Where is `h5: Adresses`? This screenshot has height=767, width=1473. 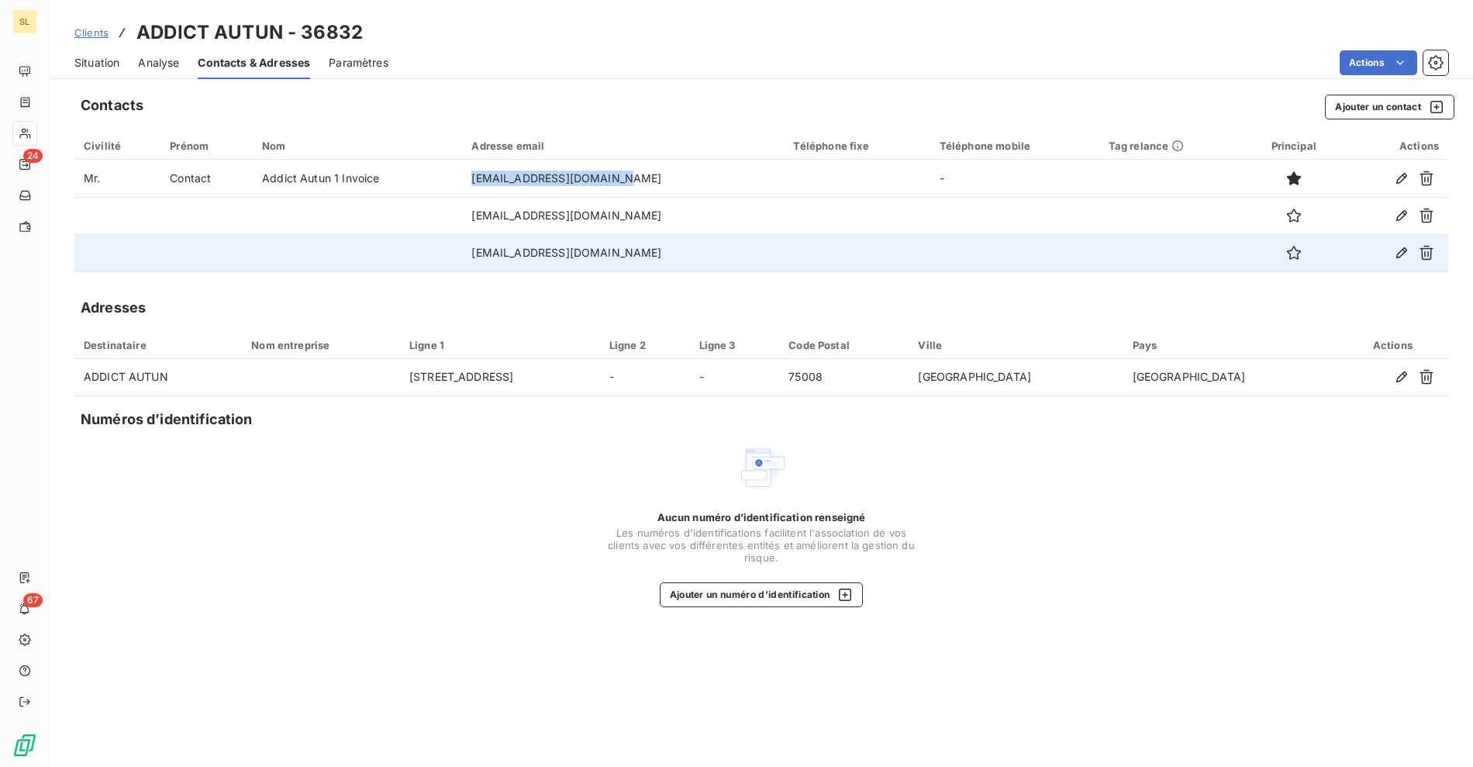
h5: Adresses is located at coordinates (113, 308).